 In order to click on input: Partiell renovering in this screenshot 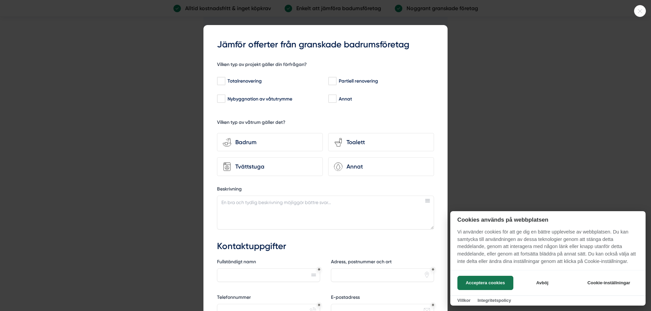, I will do `click(332, 81)`.